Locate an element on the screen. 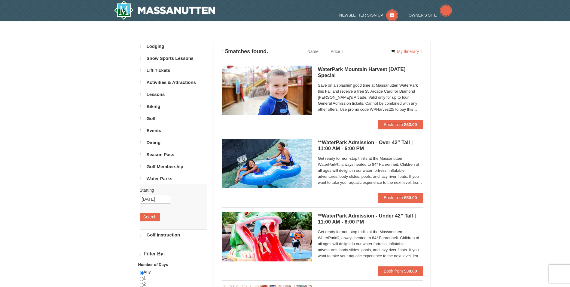  strong: $38.00 is located at coordinates (410, 271).